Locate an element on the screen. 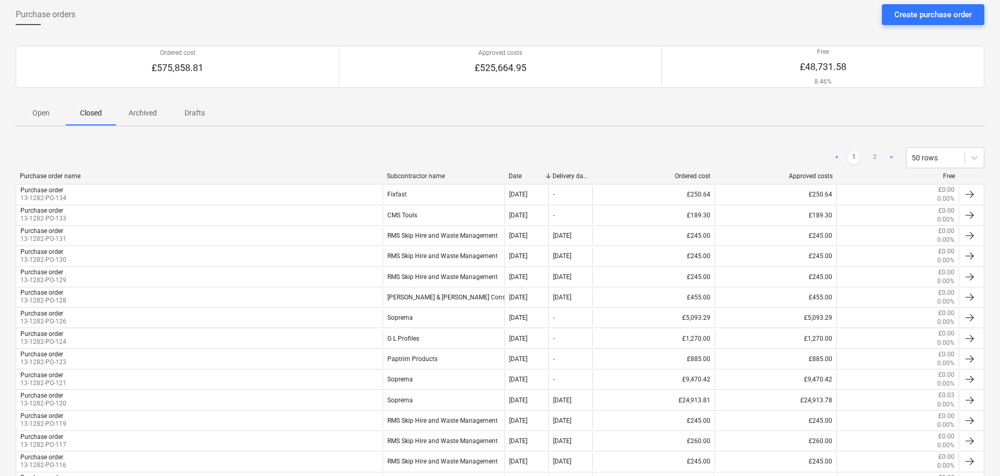 The width and height of the screenshot is (1000, 476). div: G L Profiles is located at coordinates (444, 338).